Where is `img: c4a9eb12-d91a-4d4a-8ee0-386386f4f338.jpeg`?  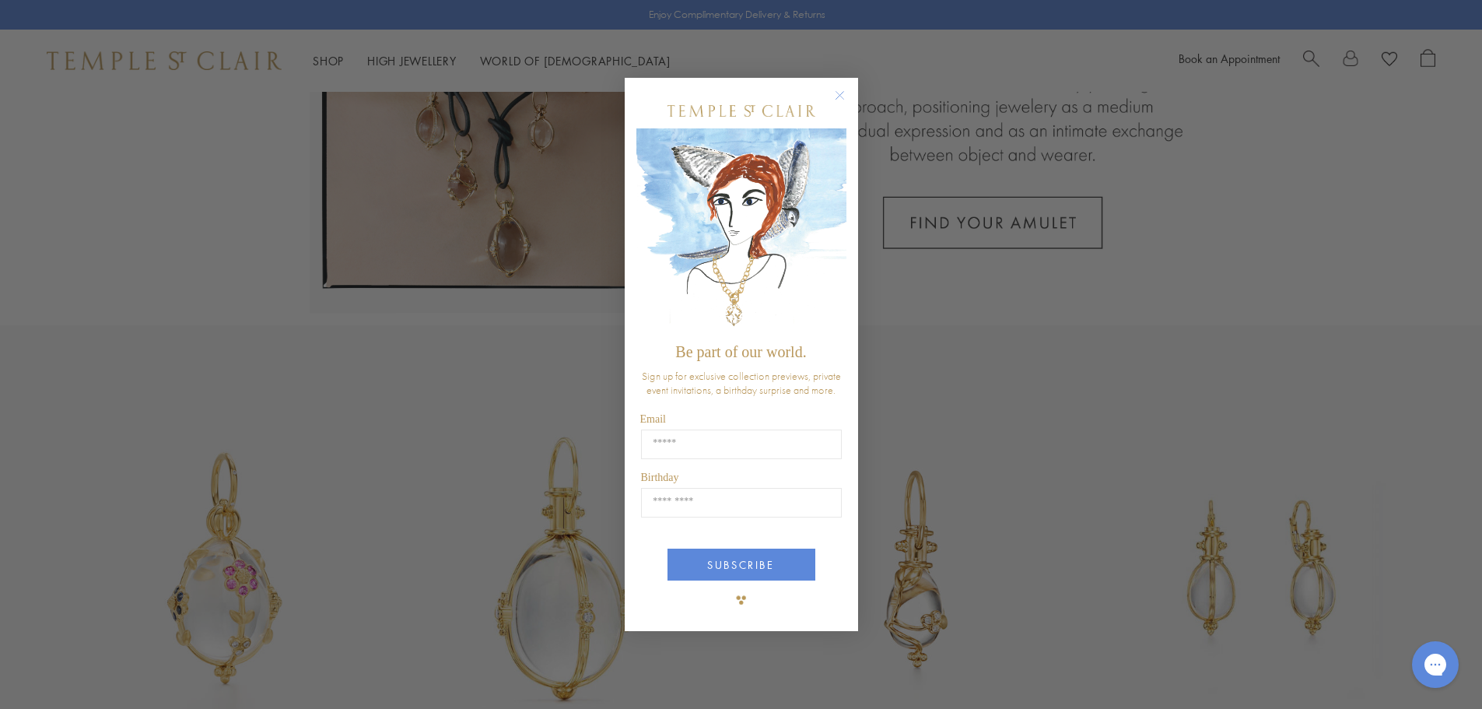 img: c4a9eb12-d91a-4d4a-8ee0-386386f4f338.jpeg is located at coordinates (742, 232).